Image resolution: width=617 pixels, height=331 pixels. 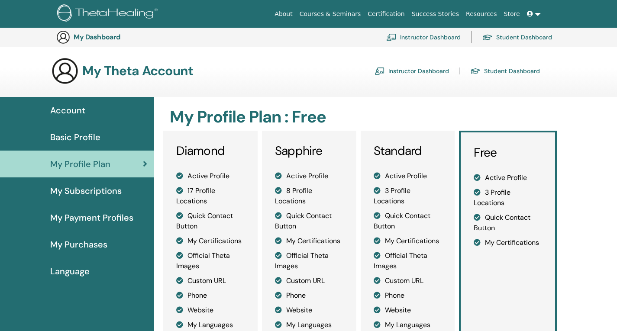 I want to click on a: Store, so click(x=511, y=14).